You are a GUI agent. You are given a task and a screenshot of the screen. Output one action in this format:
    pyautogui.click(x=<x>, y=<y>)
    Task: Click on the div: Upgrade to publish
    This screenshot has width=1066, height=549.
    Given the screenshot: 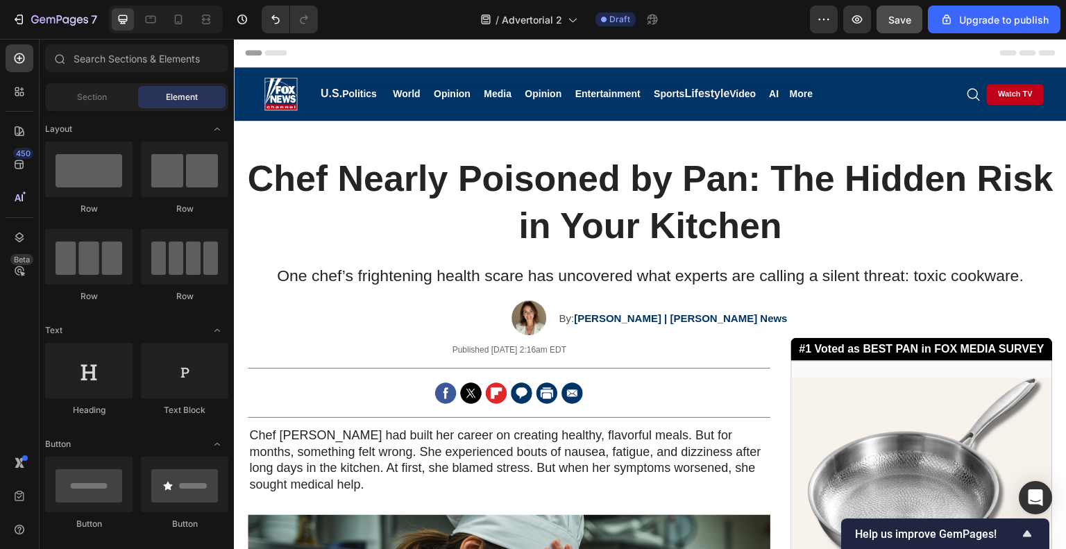 What is the action you would take?
    pyautogui.click(x=993, y=19)
    